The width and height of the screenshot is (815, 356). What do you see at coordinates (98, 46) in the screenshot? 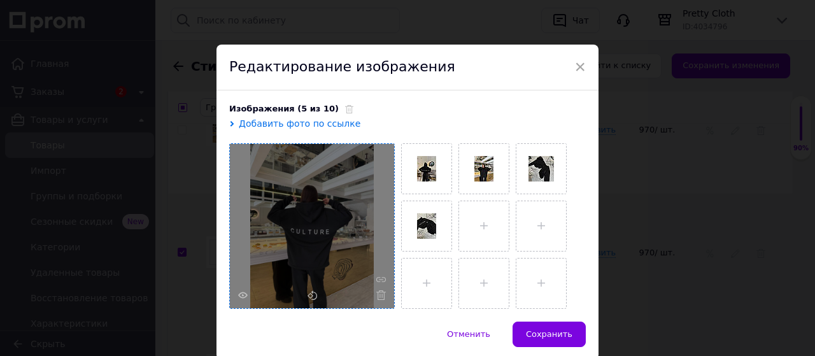
I see `p: Костюм CULTURE (худі+палаццо) ▪️Модель: 37/1664 ▪️Тканина: якісна трьохнитка на флісі ▪️Розмір: 4...` at bounding box center [98, 46].